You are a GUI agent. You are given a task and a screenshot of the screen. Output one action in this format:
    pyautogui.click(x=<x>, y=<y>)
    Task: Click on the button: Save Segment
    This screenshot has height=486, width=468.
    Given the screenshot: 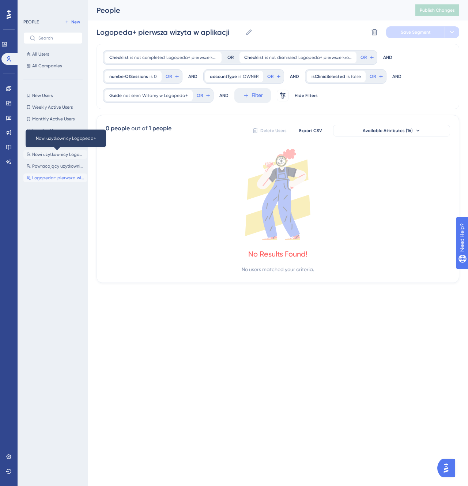 What is the action you would take?
    pyautogui.click(x=415, y=32)
    